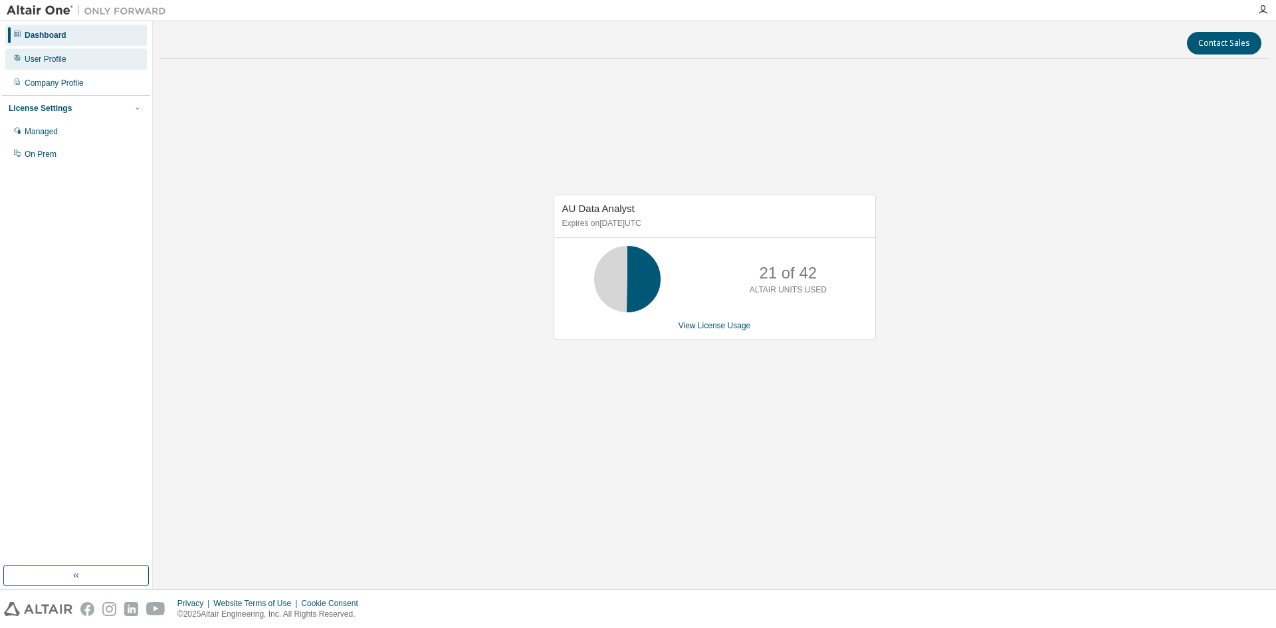 The width and height of the screenshot is (1276, 628). I want to click on img: linkedin.svg, so click(131, 609).